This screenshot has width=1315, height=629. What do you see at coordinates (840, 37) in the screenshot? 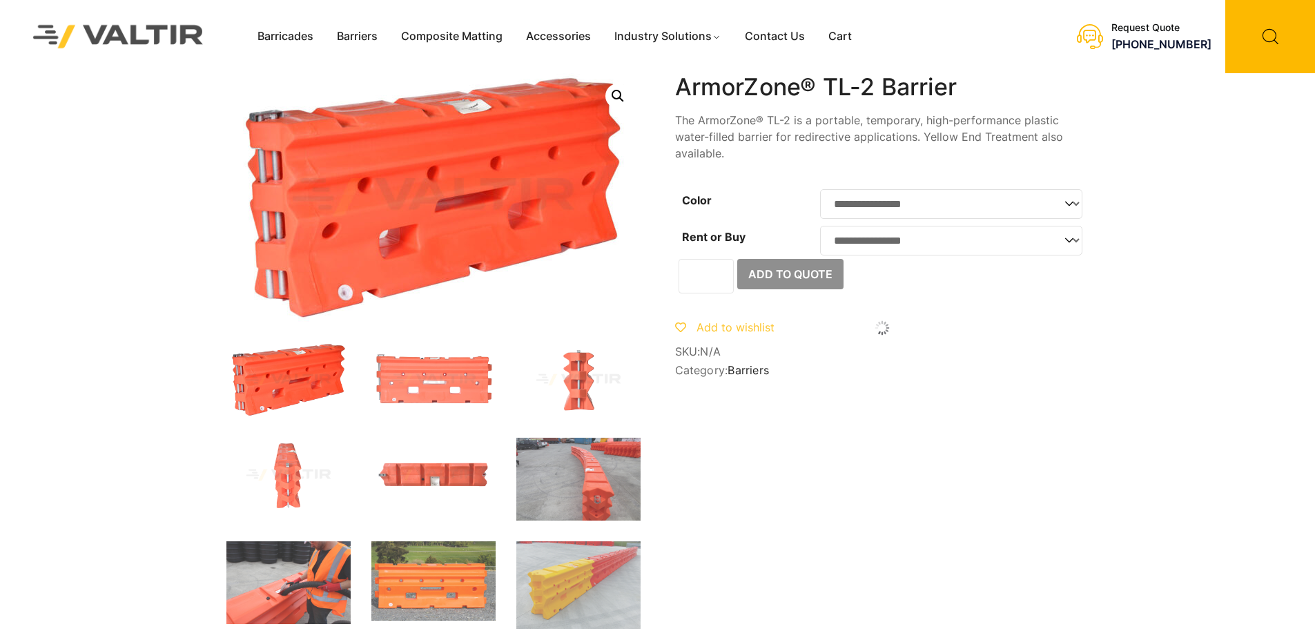
I see `a: Cart` at bounding box center [840, 37].